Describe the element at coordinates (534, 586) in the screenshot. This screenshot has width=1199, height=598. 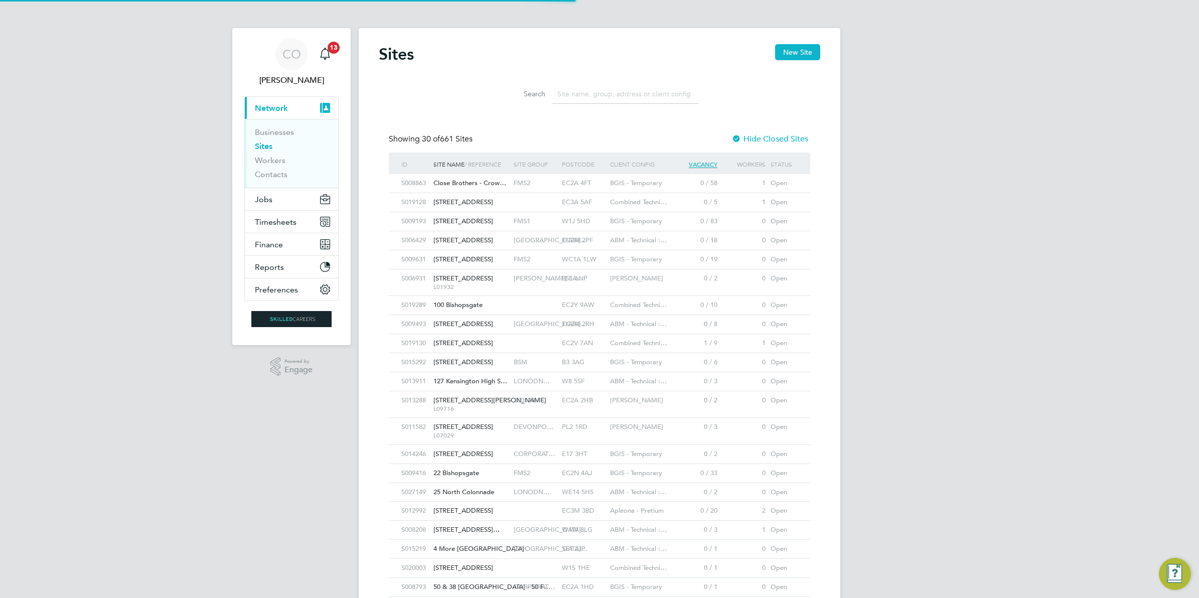
I see `span: CORPORAT…` at that location.